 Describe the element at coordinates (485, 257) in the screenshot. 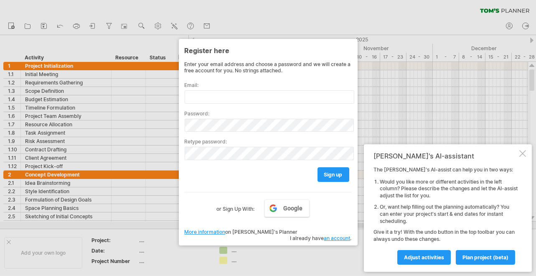

I see `span: plan project (beta)` at that location.